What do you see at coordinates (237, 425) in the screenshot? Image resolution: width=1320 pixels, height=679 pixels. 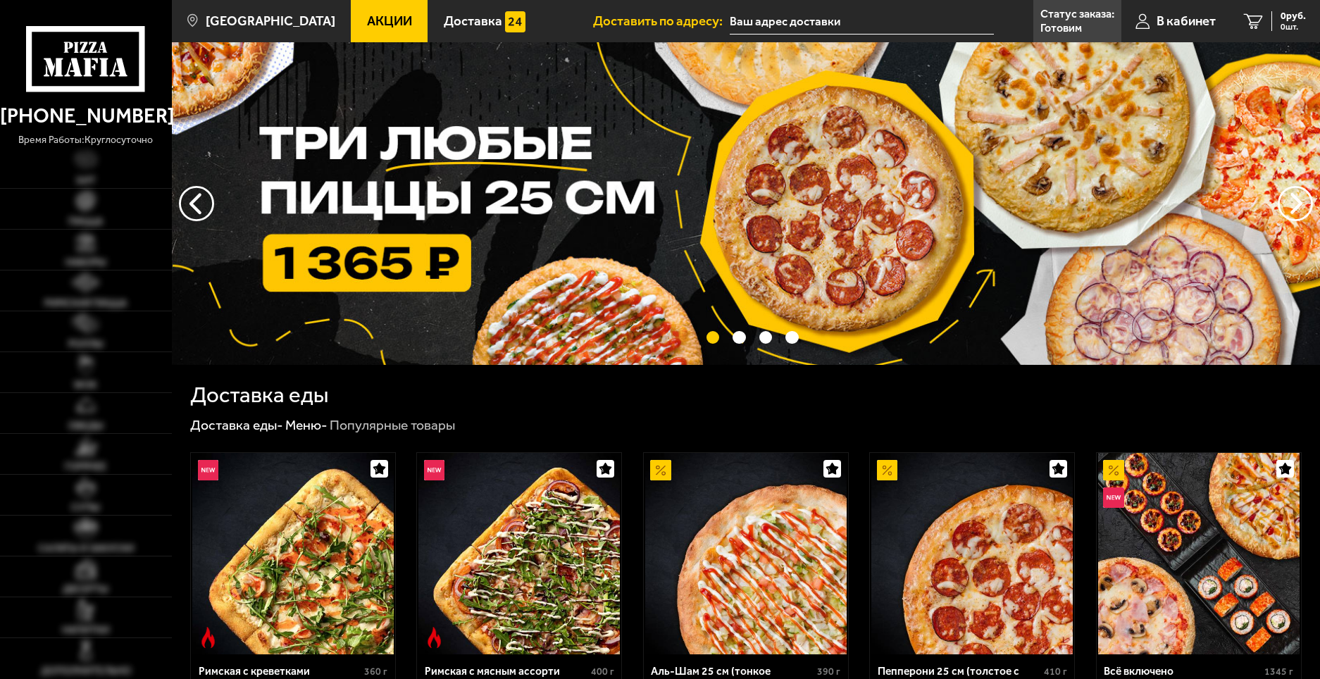 I see `a: Доставка еды-` at bounding box center [237, 425].